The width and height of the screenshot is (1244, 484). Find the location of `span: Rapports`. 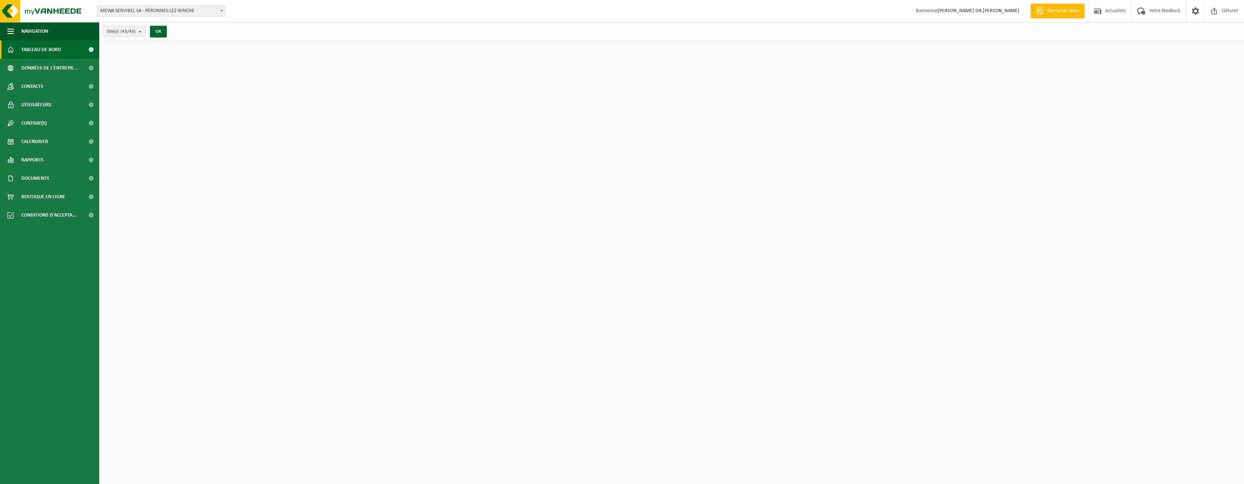

span: Rapports is located at coordinates (32, 160).